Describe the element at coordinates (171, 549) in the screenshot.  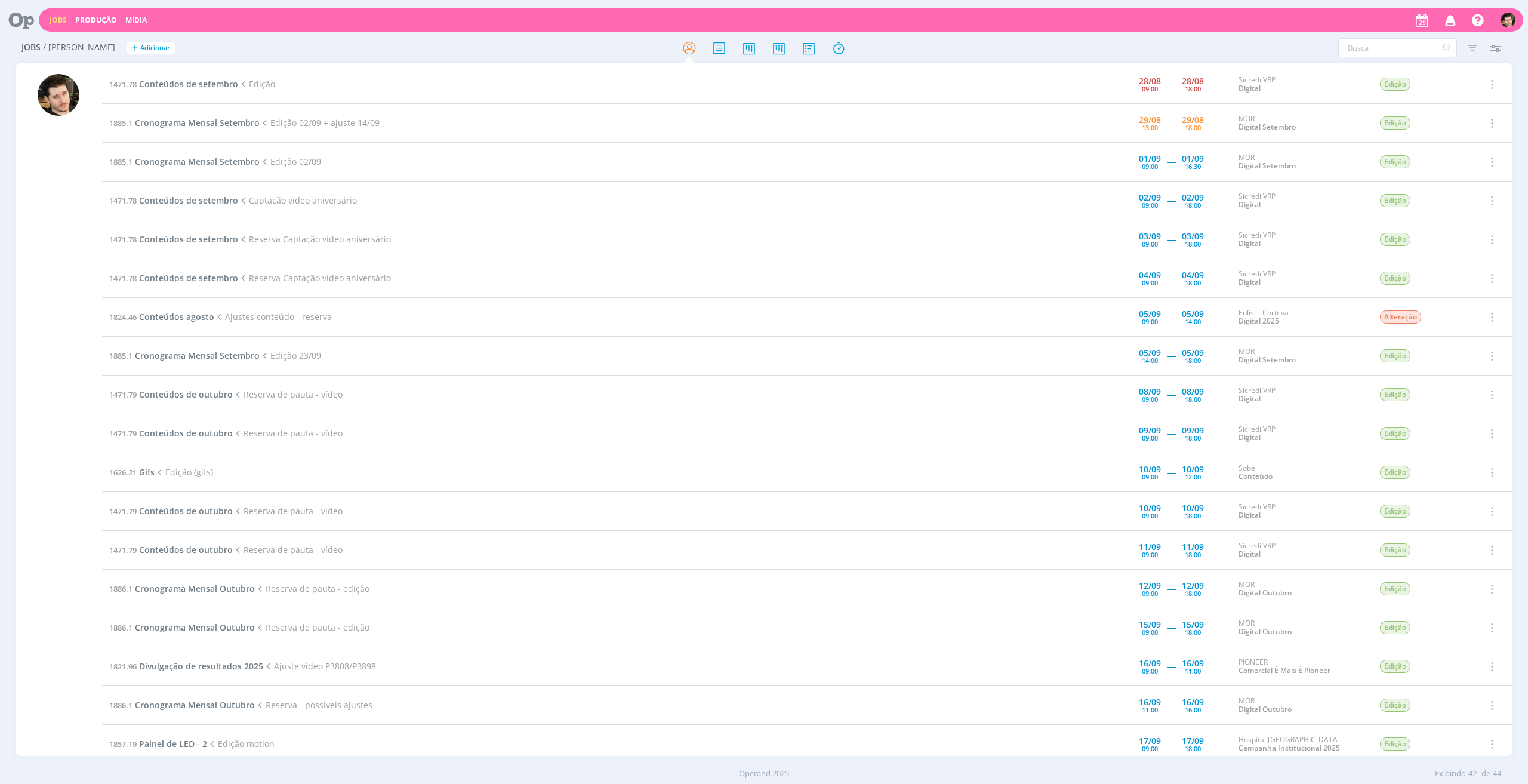
I see `a: 1471.79Conteúdos de outubro` at that location.